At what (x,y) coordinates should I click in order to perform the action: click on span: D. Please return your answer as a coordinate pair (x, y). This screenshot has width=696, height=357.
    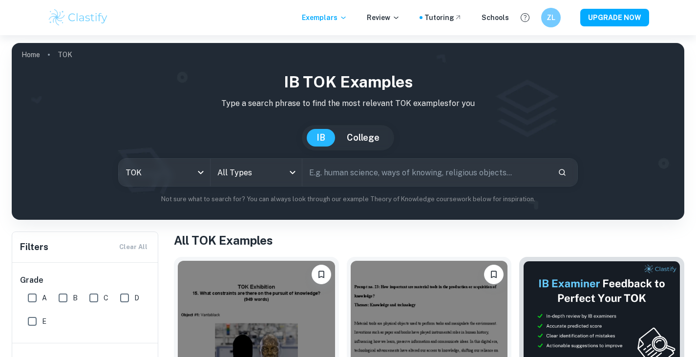
    Looking at the image, I should click on (137, 298).